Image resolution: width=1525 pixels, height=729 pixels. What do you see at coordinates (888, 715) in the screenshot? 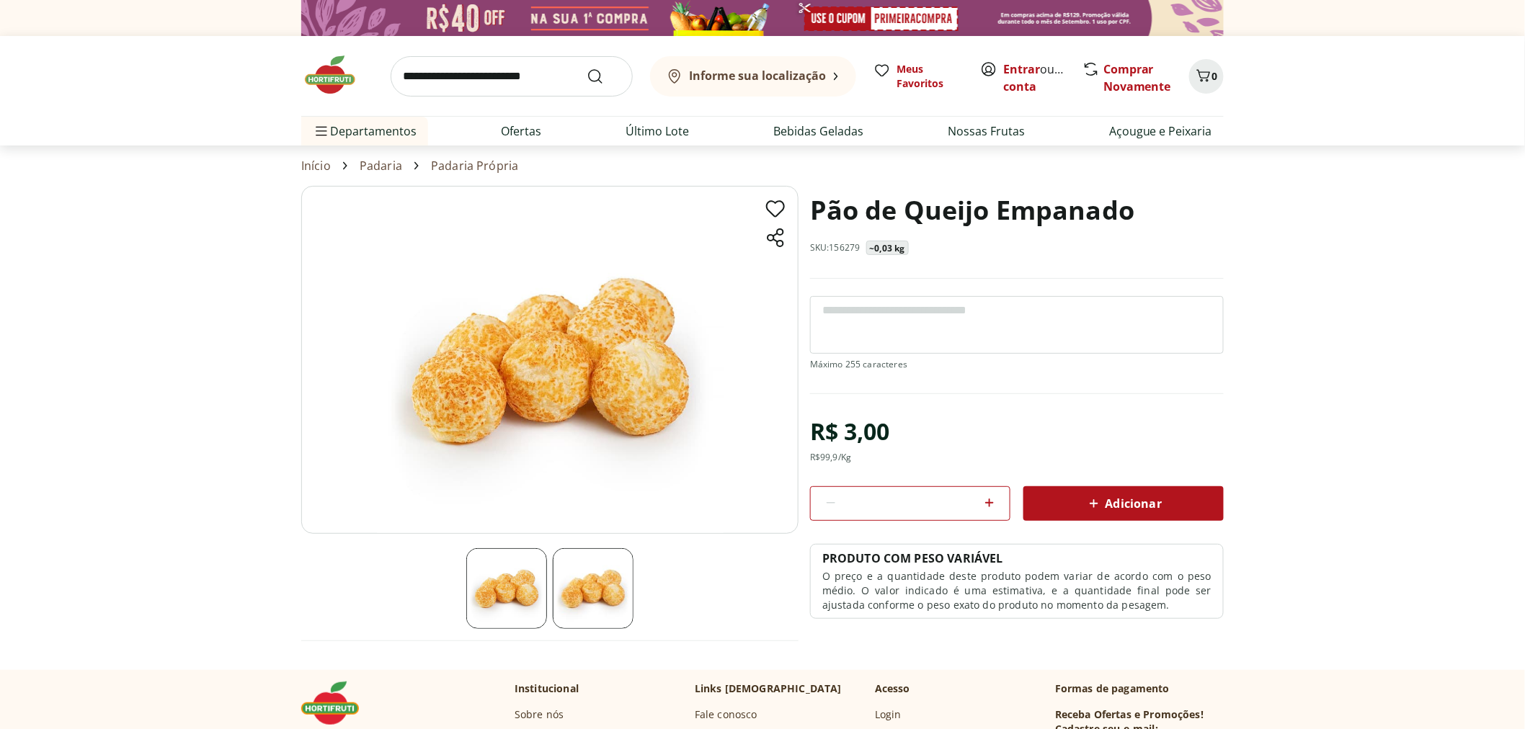
I see `a: Login` at bounding box center [888, 715].